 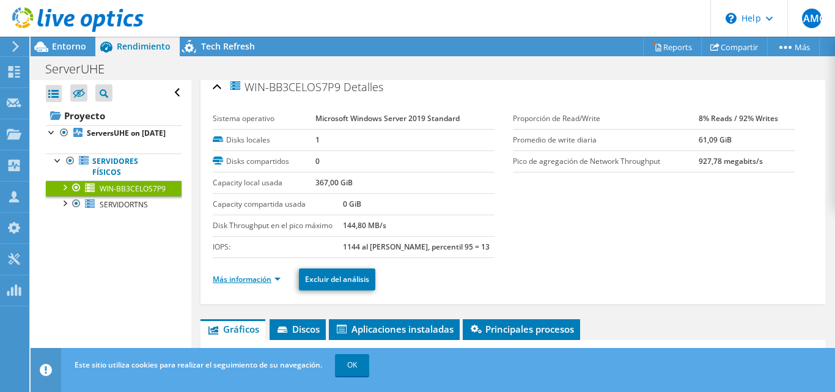 What do you see at coordinates (811, 18) in the screenshot?
I see `span: LAMC` at bounding box center [811, 18].